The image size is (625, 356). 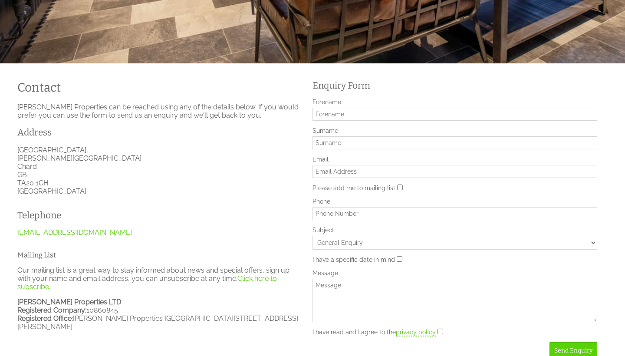 I want to click on label: I have read and I agree to the, so click(x=374, y=332).